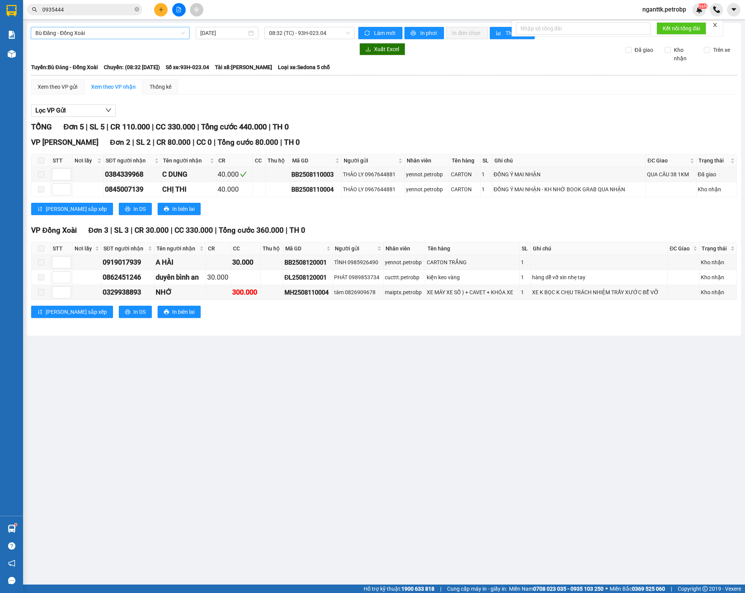 The height and width of the screenshot is (593, 745). What do you see at coordinates (373, 189) in the screenshot?
I see `div: THẢO LY 0967644881` at bounding box center [373, 189].